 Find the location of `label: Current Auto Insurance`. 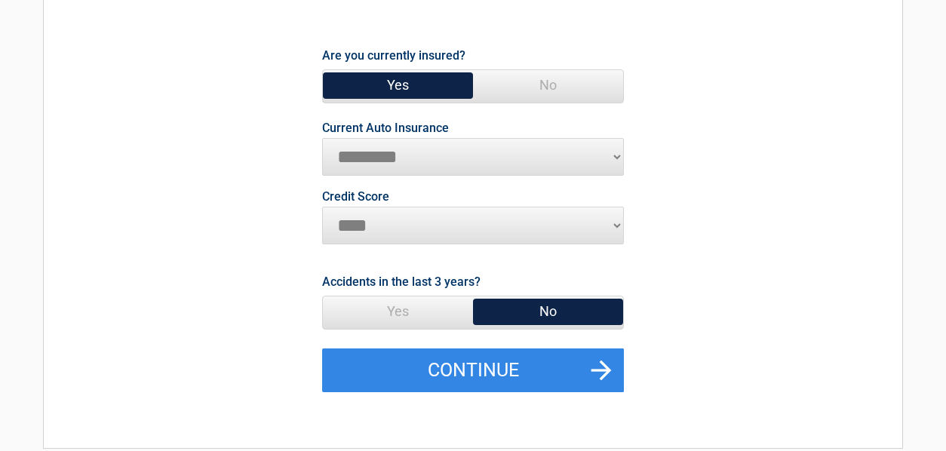

label: Current Auto Insurance is located at coordinates (385, 128).